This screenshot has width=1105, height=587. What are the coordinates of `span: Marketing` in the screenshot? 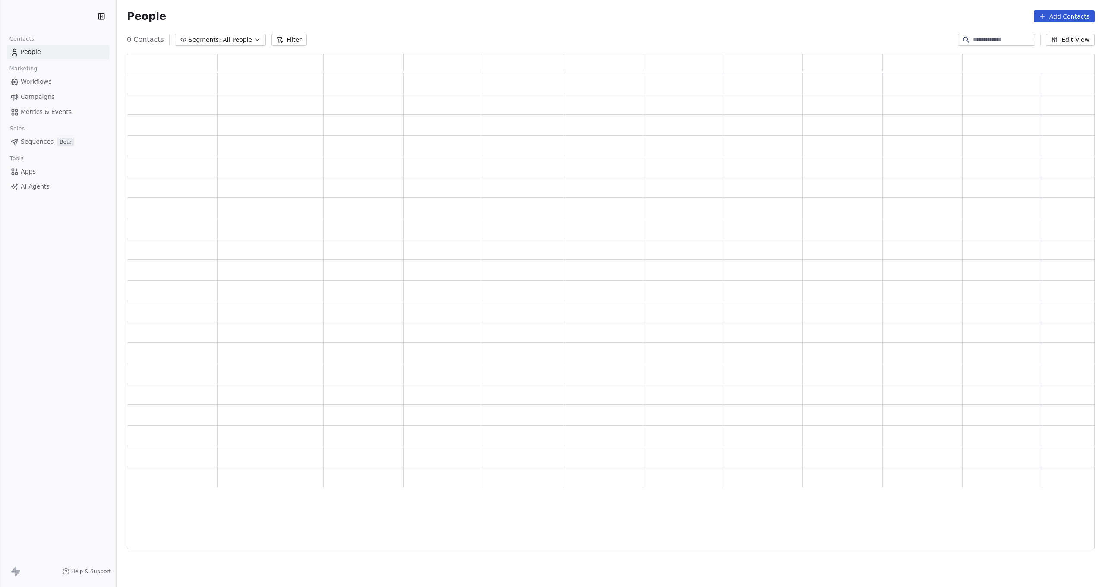 It's located at (23, 69).